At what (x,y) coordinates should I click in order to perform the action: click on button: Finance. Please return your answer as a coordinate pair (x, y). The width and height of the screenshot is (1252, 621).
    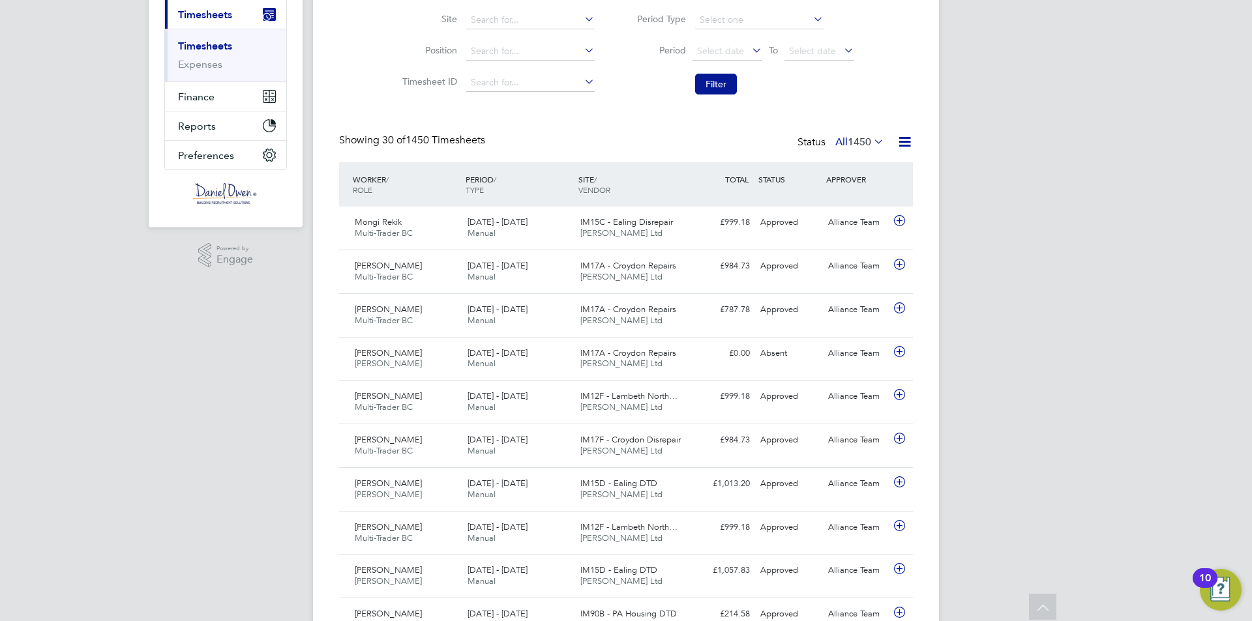
    Looking at the image, I should click on (226, 97).